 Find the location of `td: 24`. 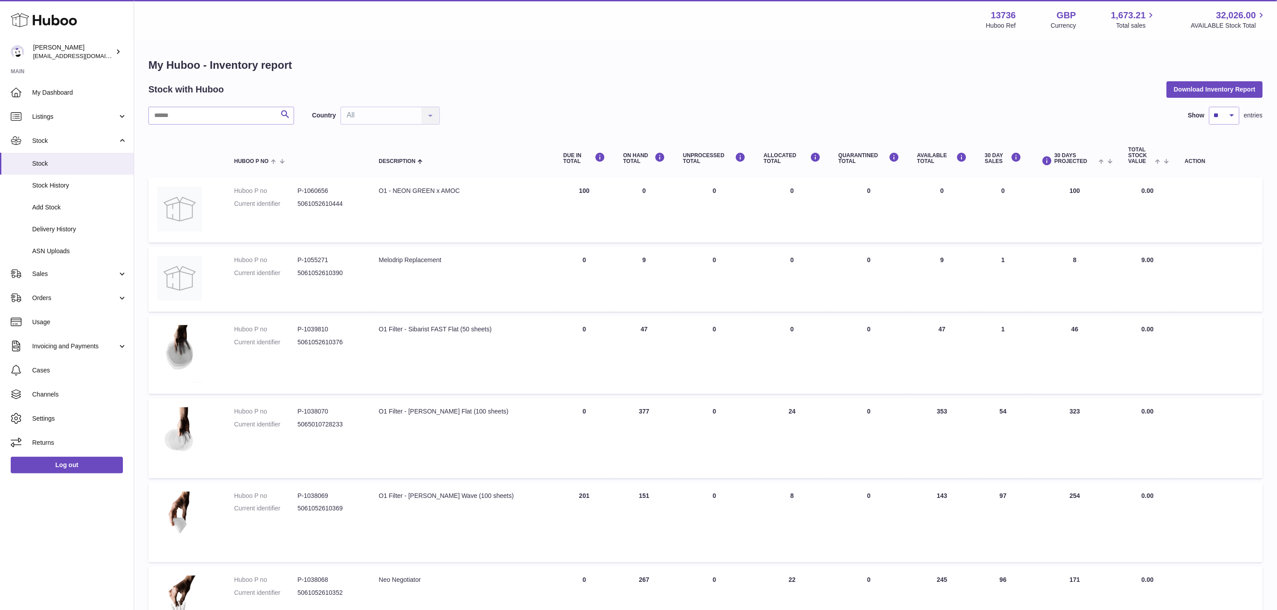

td: 24 is located at coordinates (792, 438).